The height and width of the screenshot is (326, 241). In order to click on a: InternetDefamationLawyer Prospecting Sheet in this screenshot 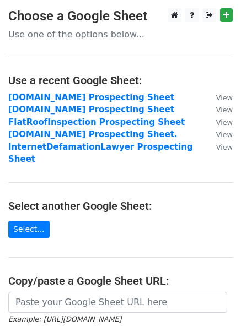, I will do `click(100, 153)`.